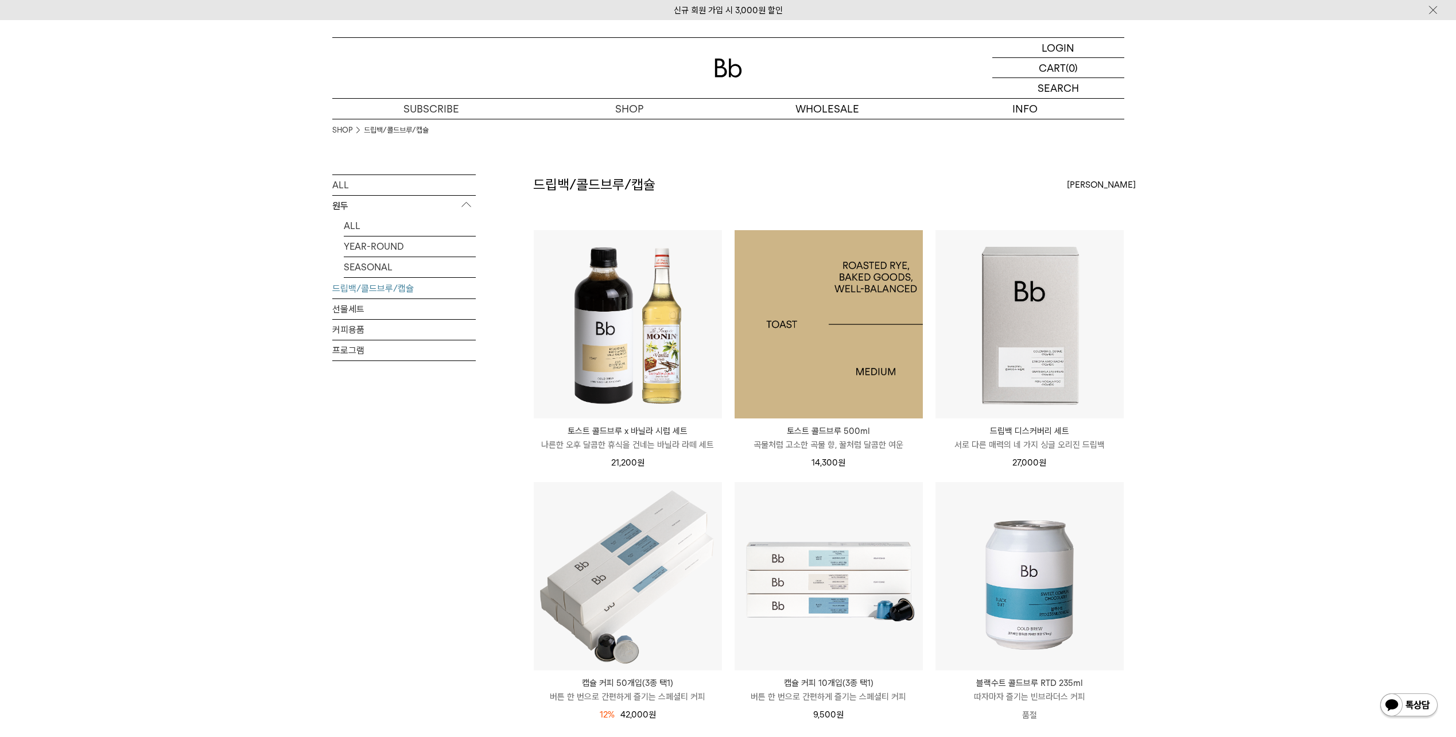 The width and height of the screenshot is (1456, 737). What do you see at coordinates (404, 309) in the screenshot?
I see `a: 선물세트` at bounding box center [404, 309].